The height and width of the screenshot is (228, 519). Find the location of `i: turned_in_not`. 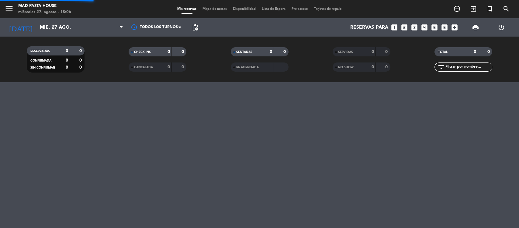

i: turned_in_not is located at coordinates (490, 9).